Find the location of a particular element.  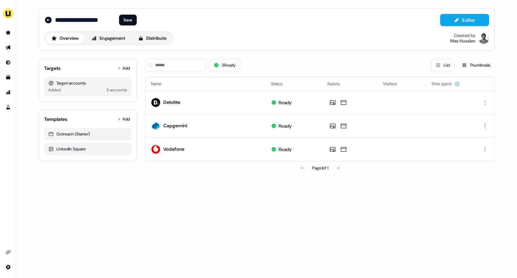

div: Outreach (Starter) is located at coordinates (88, 134).